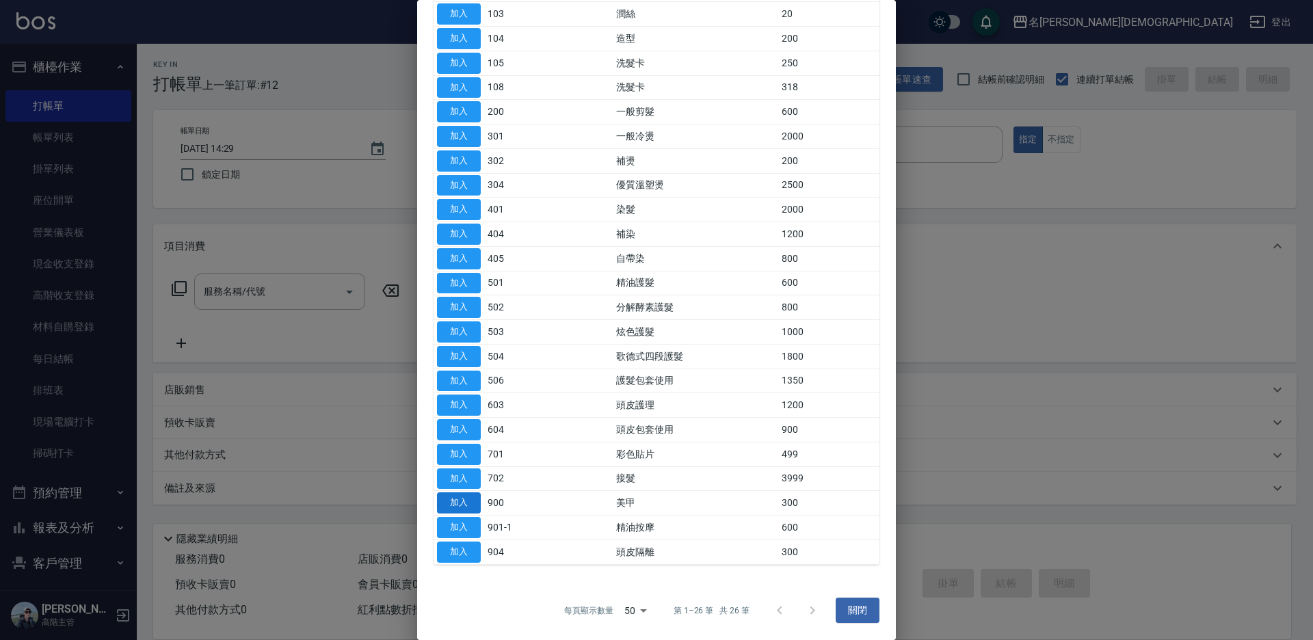  Describe the element at coordinates (829, 332) in the screenshot. I see `td: 1000` at that location.